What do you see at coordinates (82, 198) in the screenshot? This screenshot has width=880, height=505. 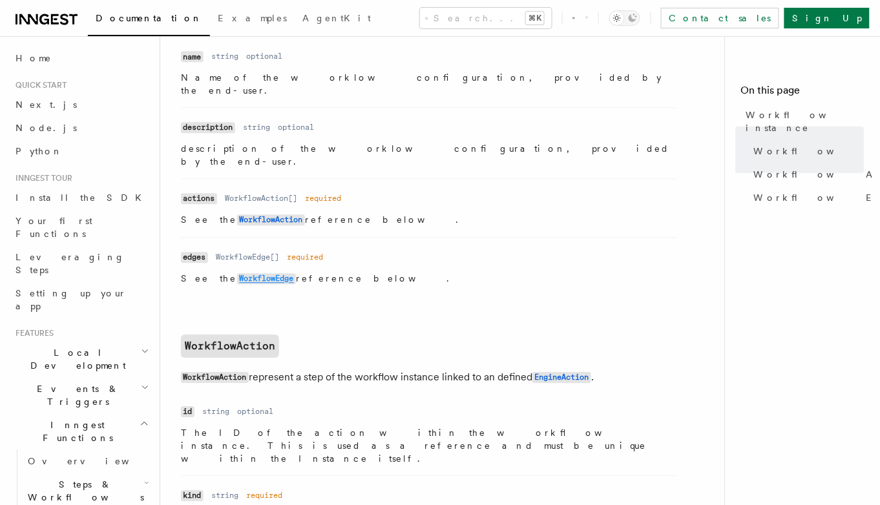 I see `span: Install the SDK` at bounding box center [82, 198].